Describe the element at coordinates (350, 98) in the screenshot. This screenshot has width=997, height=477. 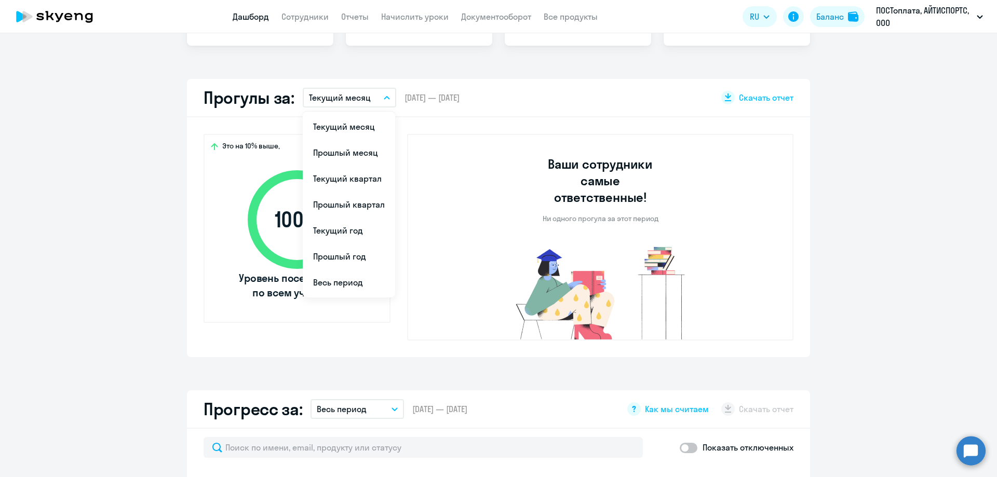
I see `button: Текущий месяц` at that location.